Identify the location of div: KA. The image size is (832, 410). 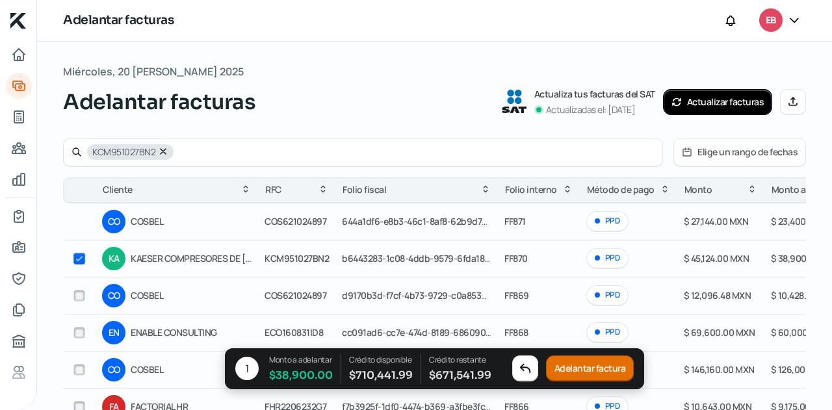
(114, 259).